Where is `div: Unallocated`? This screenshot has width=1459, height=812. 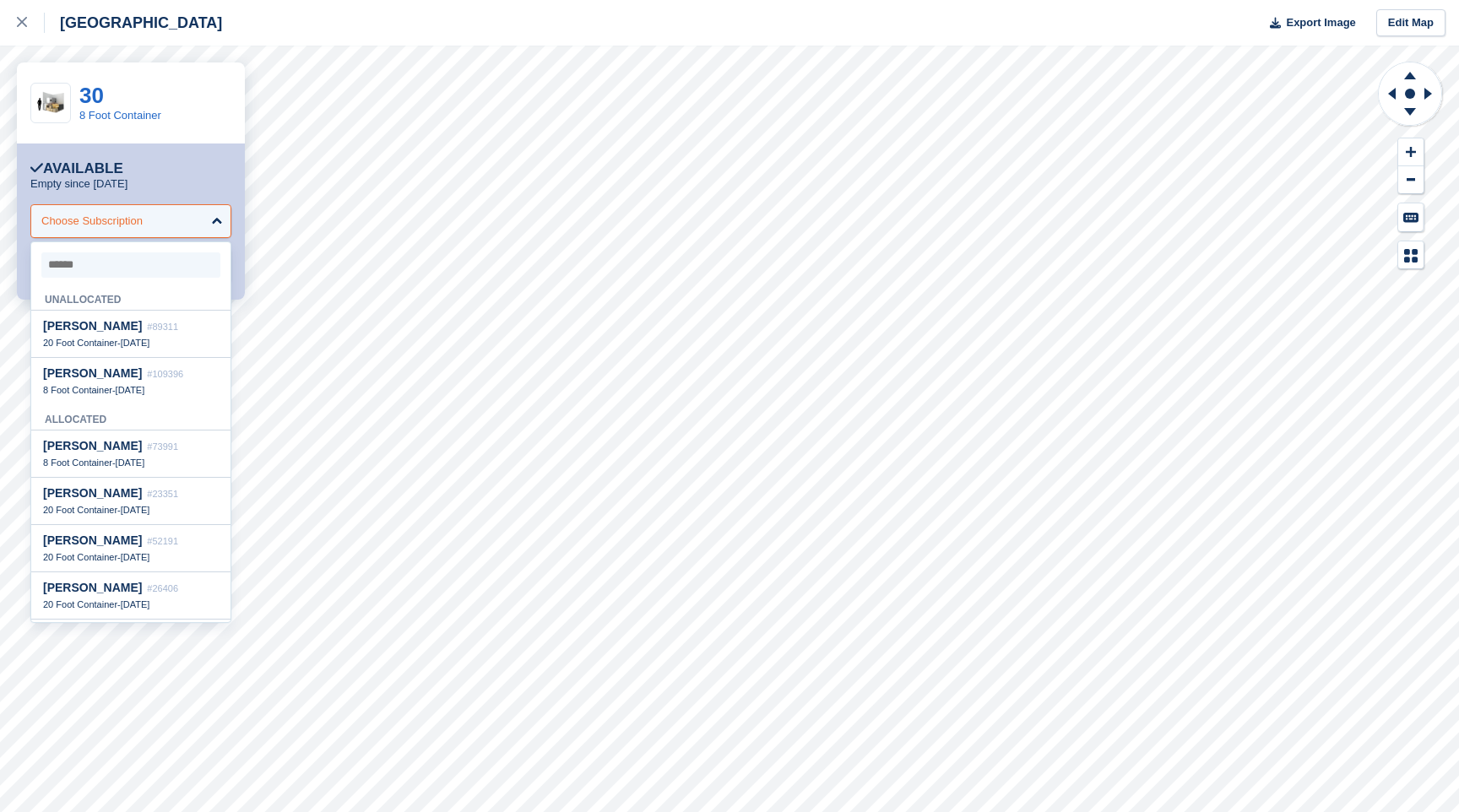
div: Unallocated is located at coordinates (131, 298).